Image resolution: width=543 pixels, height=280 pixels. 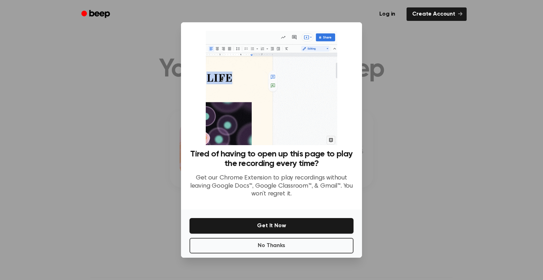 What do you see at coordinates (271, 186) in the screenshot?
I see `p: Get our Chrome Extension to play recordings without leaving Google Docs™, Google Classroom™, & Gm...` at bounding box center [271, 186].